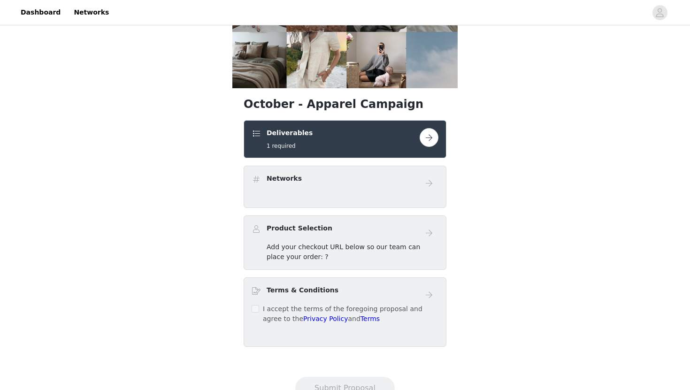 This screenshot has width=690, height=390. Describe the element at coordinates (284, 178) in the screenshot. I see `h4: Networks` at that location.